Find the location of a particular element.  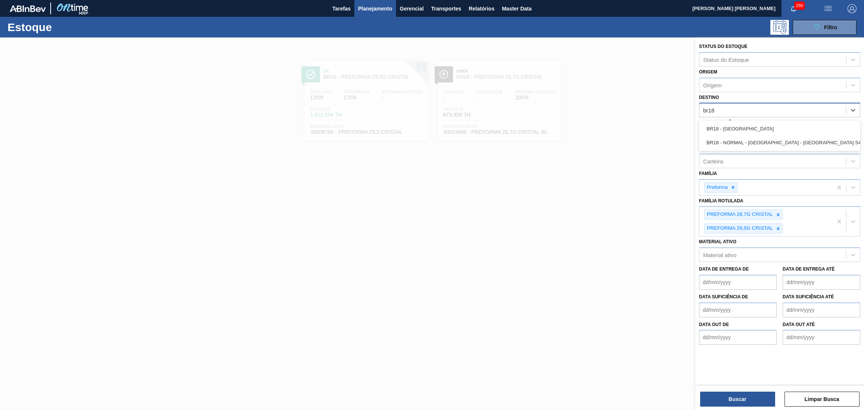

div: Carteira is located at coordinates (713, 161).